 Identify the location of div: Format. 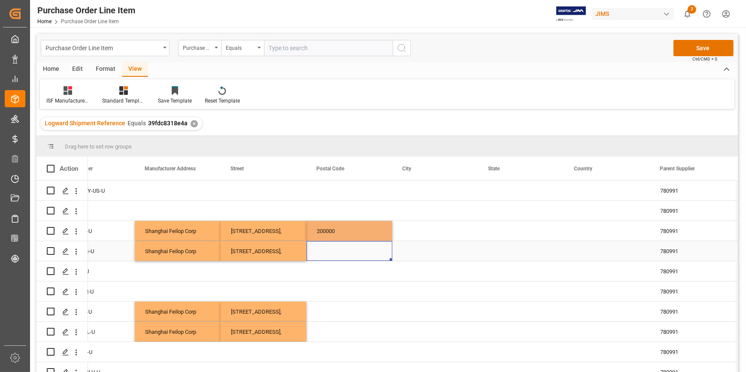
(106, 70).